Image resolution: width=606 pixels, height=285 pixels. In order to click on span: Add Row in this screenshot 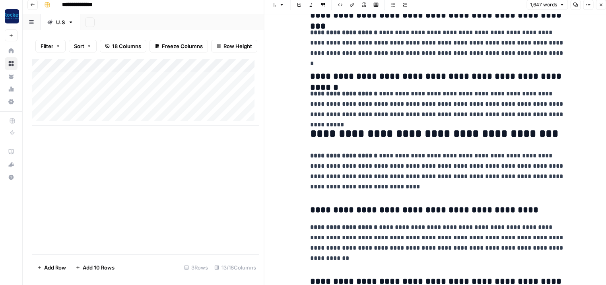, I will do `click(55, 268)`.